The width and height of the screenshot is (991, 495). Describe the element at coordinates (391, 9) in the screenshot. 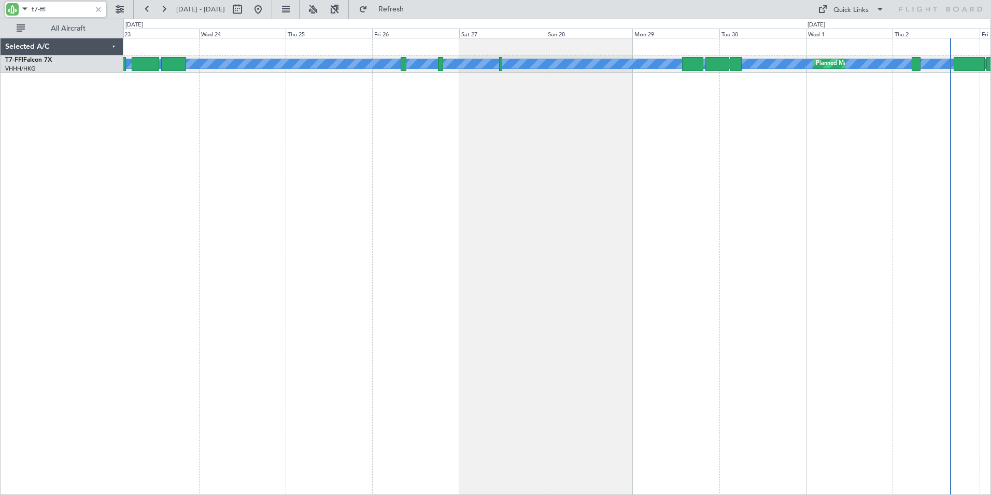

I see `span: Refresh` at that location.